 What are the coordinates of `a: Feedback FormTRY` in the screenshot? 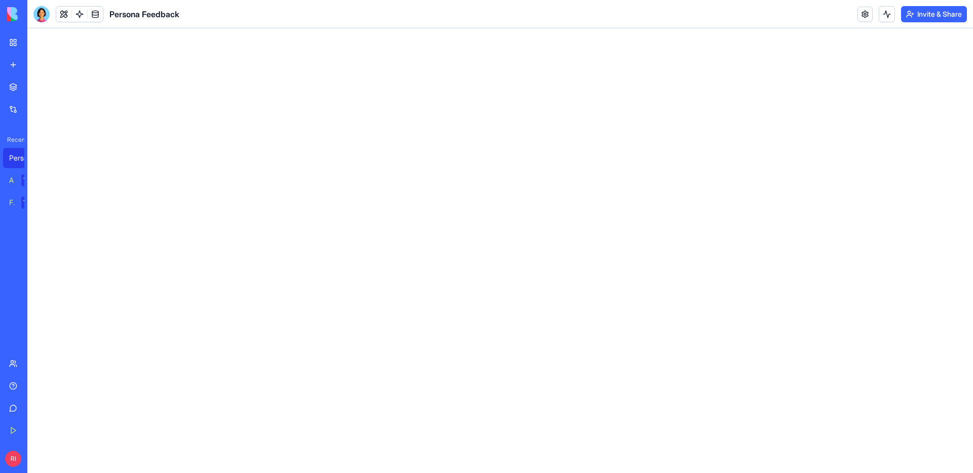 It's located at (23, 203).